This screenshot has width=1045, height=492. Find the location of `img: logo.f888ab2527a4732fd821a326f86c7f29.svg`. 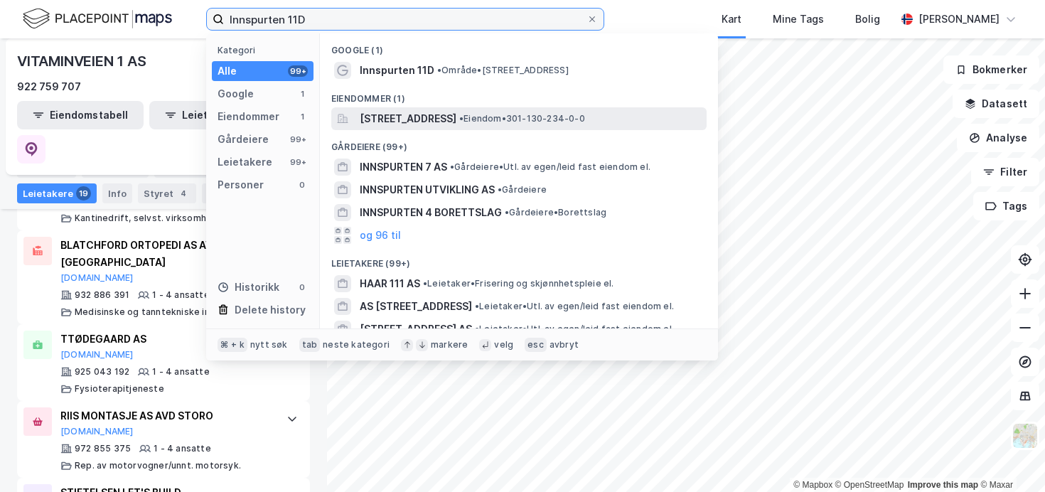

img: logo.f888ab2527a4732fd821a326f86c7f29.svg is located at coordinates (97, 18).